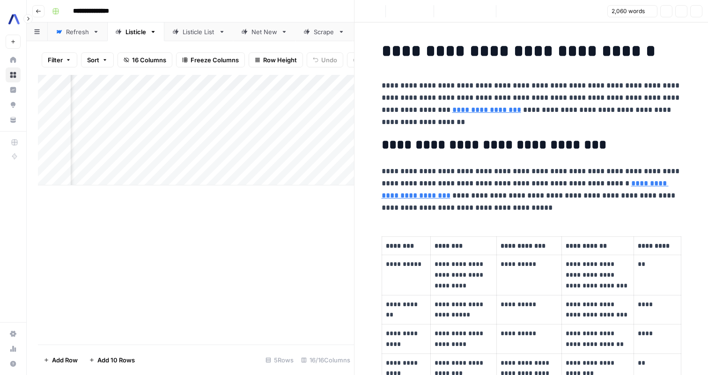  Describe the element at coordinates (324, 32) in the screenshot. I see `a: Scrape` at that location.